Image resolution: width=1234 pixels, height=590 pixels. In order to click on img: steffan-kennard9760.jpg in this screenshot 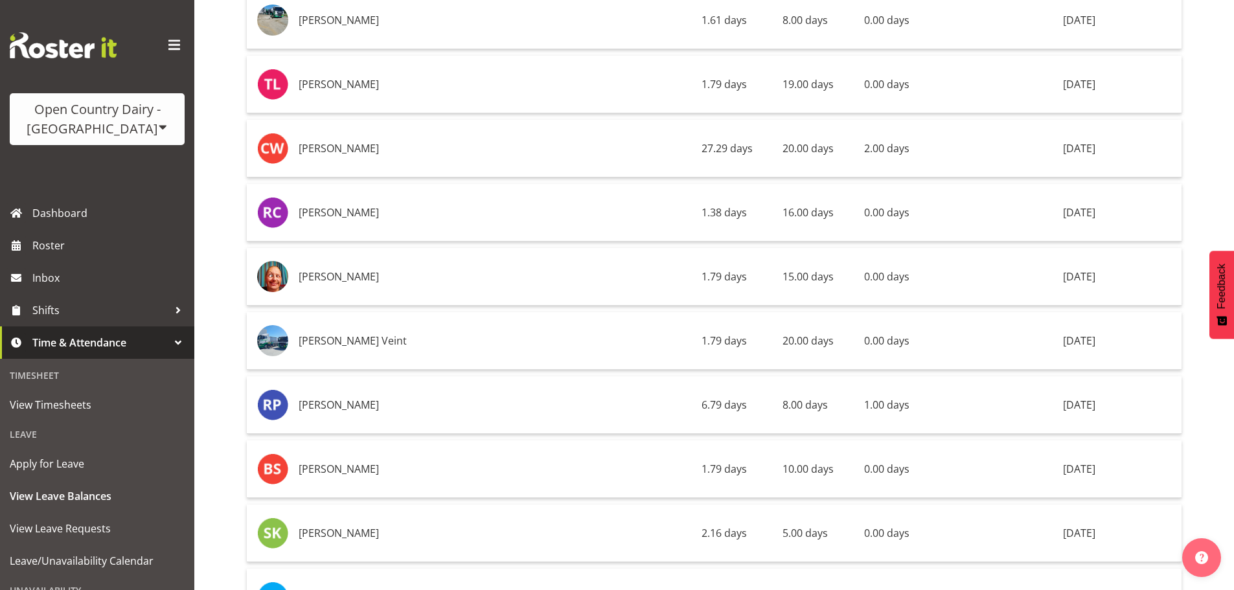, I will do `click(273, 533)`.